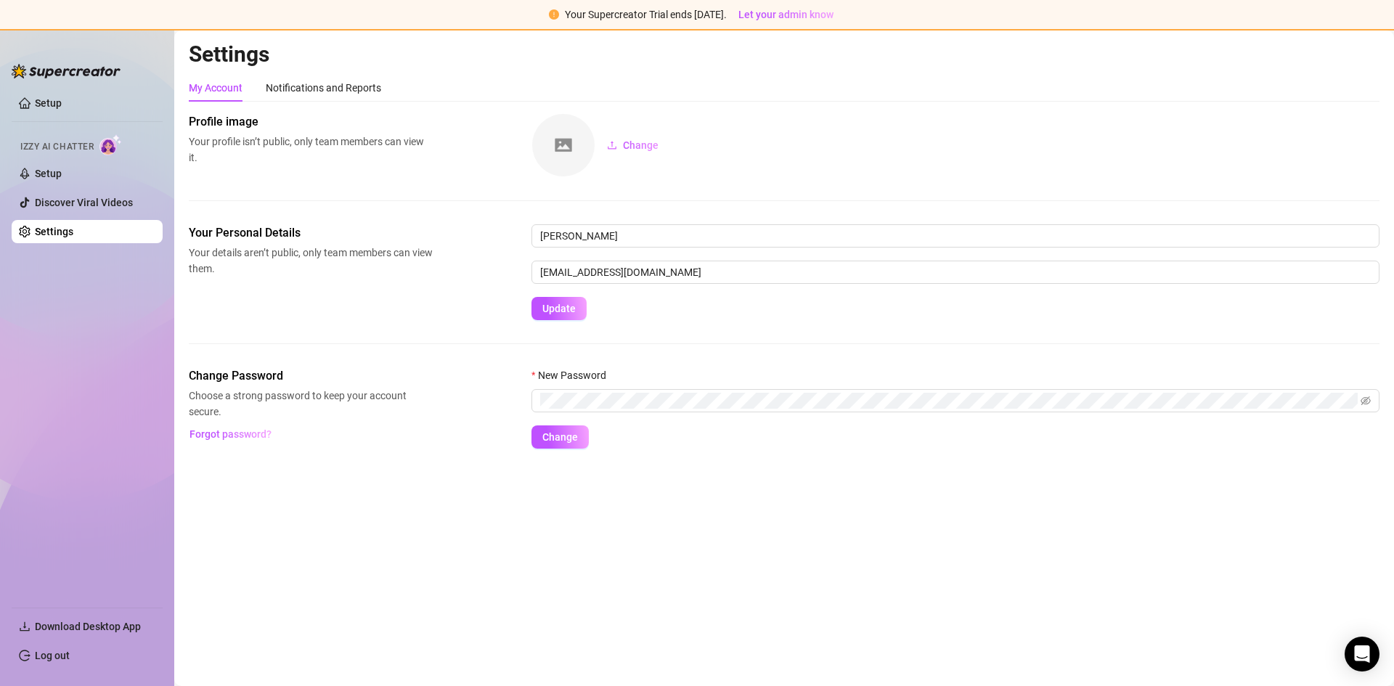  Describe the element at coordinates (785, 15) in the screenshot. I see `button: Let your admin know` at that location.